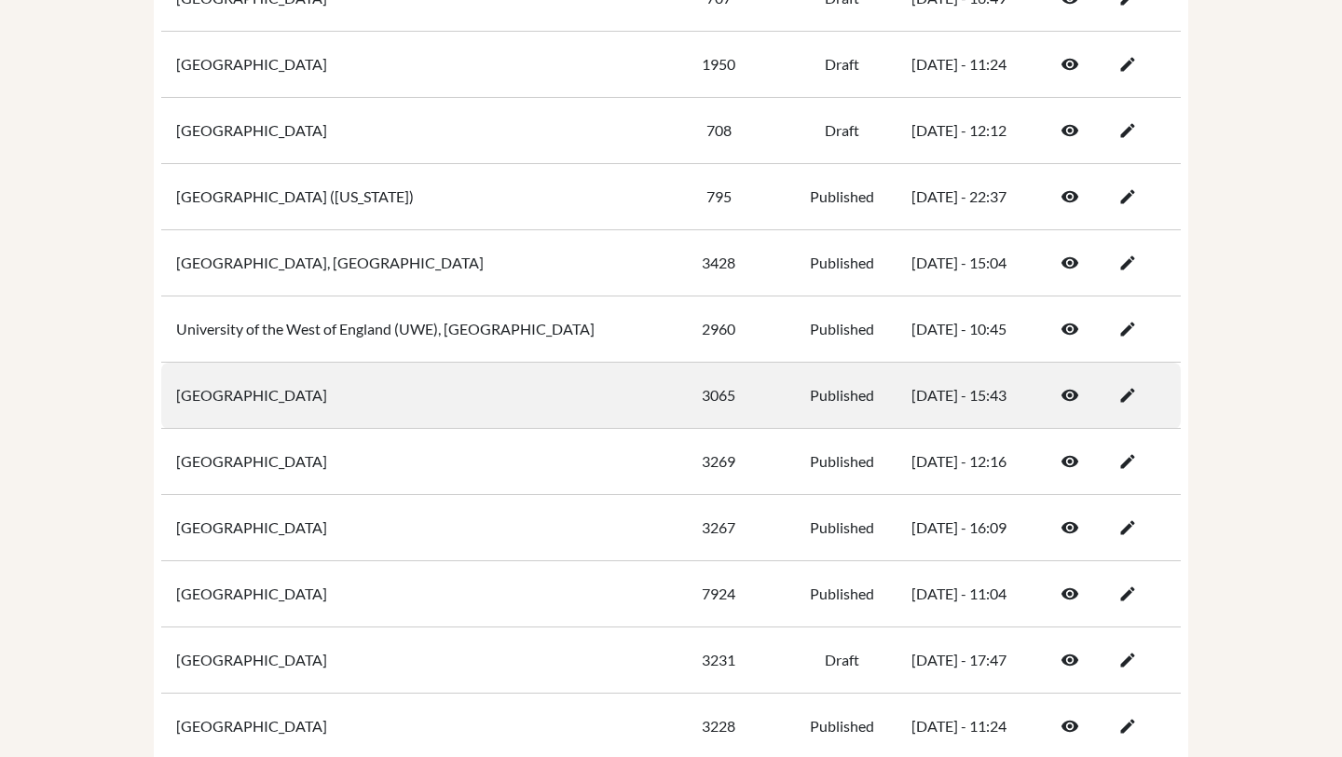 This screenshot has height=757, width=1342. What do you see at coordinates (718, 130) in the screenshot?
I see `td: 708` at bounding box center [718, 130].